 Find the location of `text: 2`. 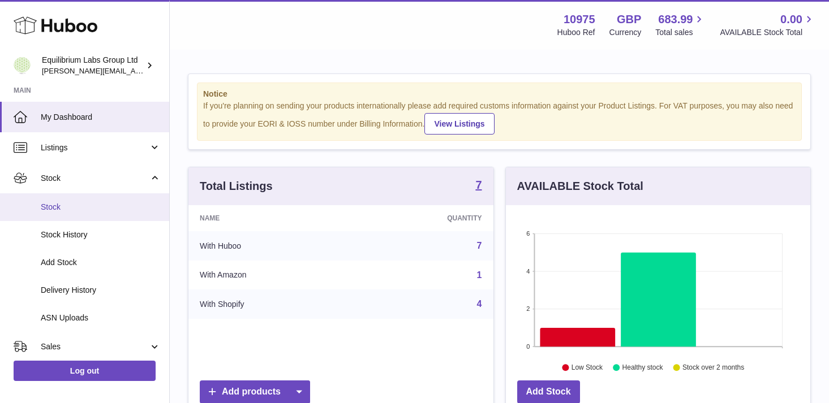

text: 2 is located at coordinates (528, 309).